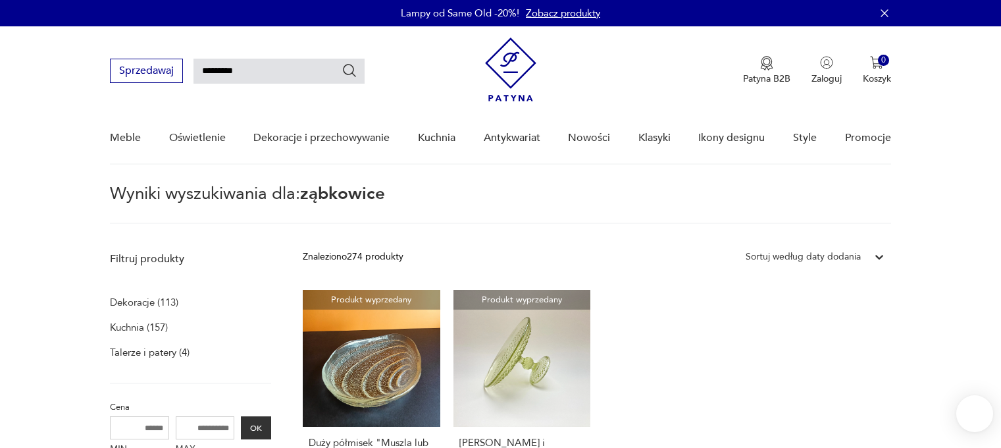 The width and height of the screenshot is (1001, 448). I want to click on img: Patyna - sklep z meblami i dekoracjami vintage, so click(511, 69).